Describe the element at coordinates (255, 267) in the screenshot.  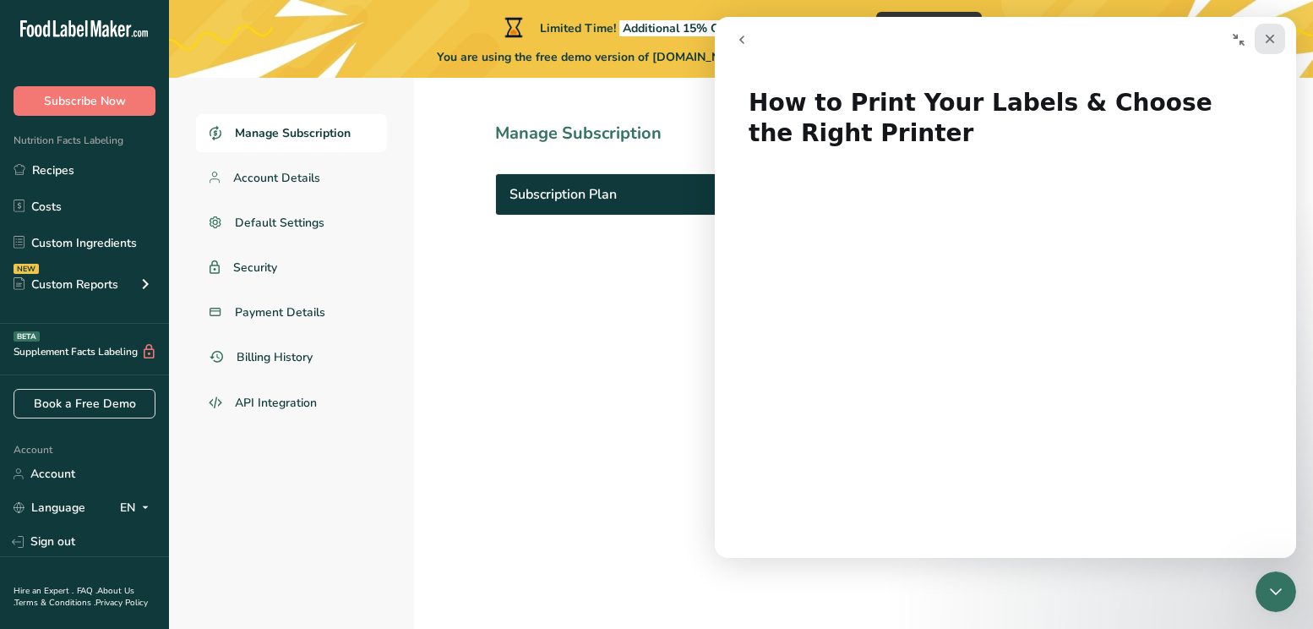
I see `span: Security` at that location.